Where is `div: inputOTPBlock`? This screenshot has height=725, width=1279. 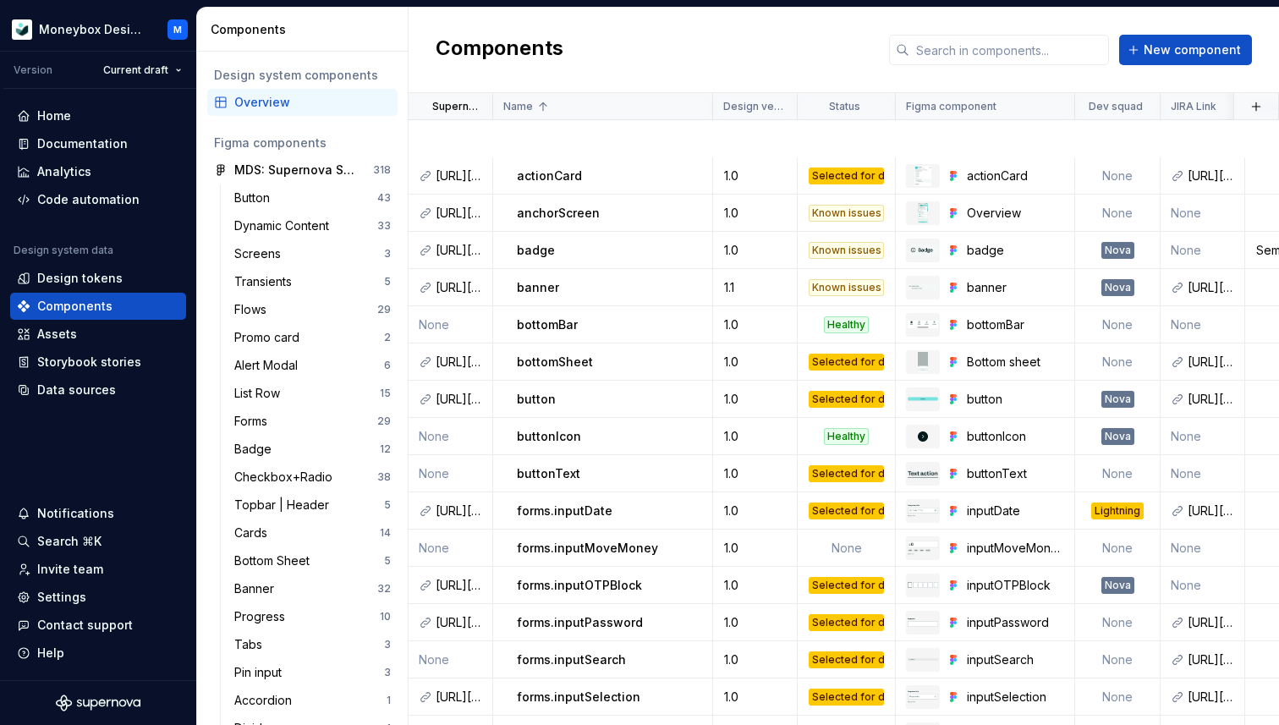
div: inputOTPBlock is located at coordinates (1015, 585).